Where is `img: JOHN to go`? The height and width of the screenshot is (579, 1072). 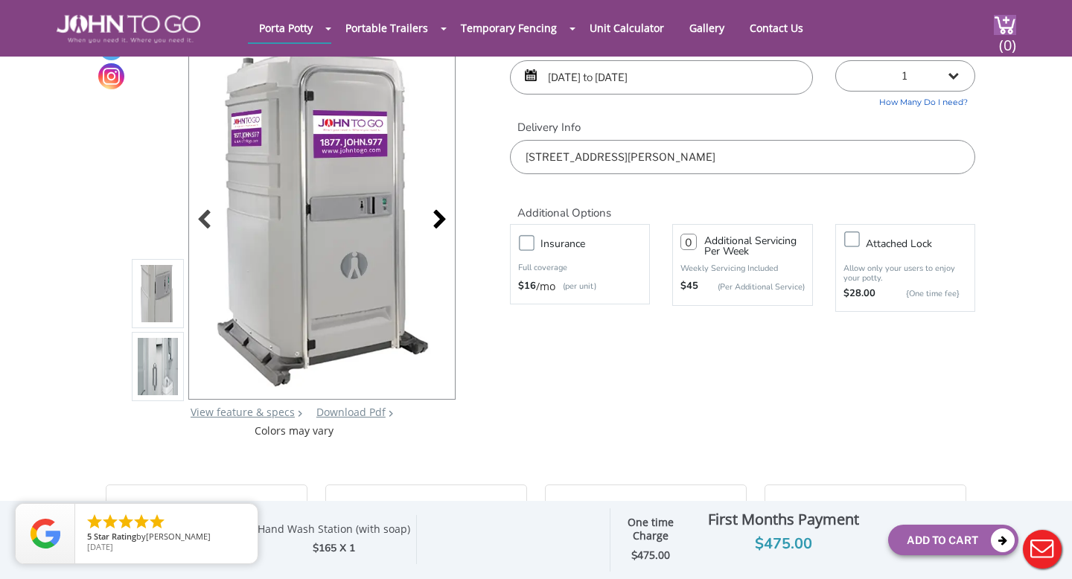 img: JOHN to go is located at coordinates (128, 29).